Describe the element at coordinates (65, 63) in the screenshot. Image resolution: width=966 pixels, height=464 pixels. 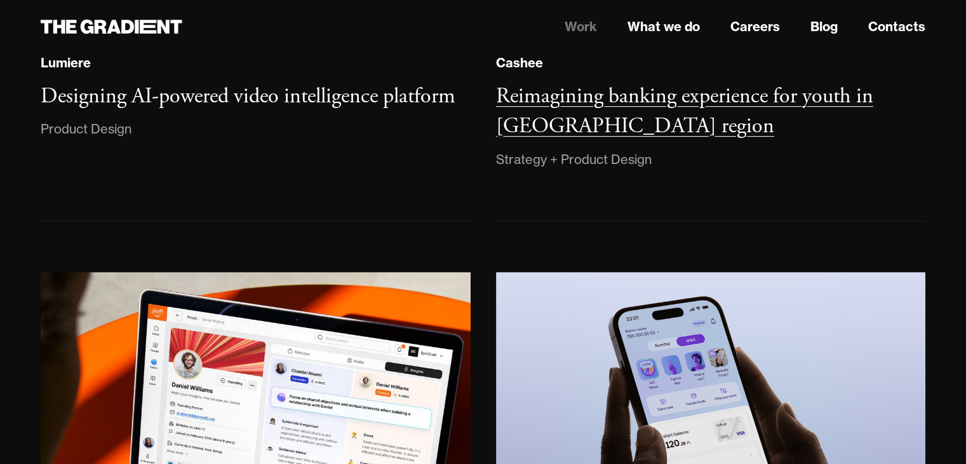
I see `div: Lumiere` at that location.